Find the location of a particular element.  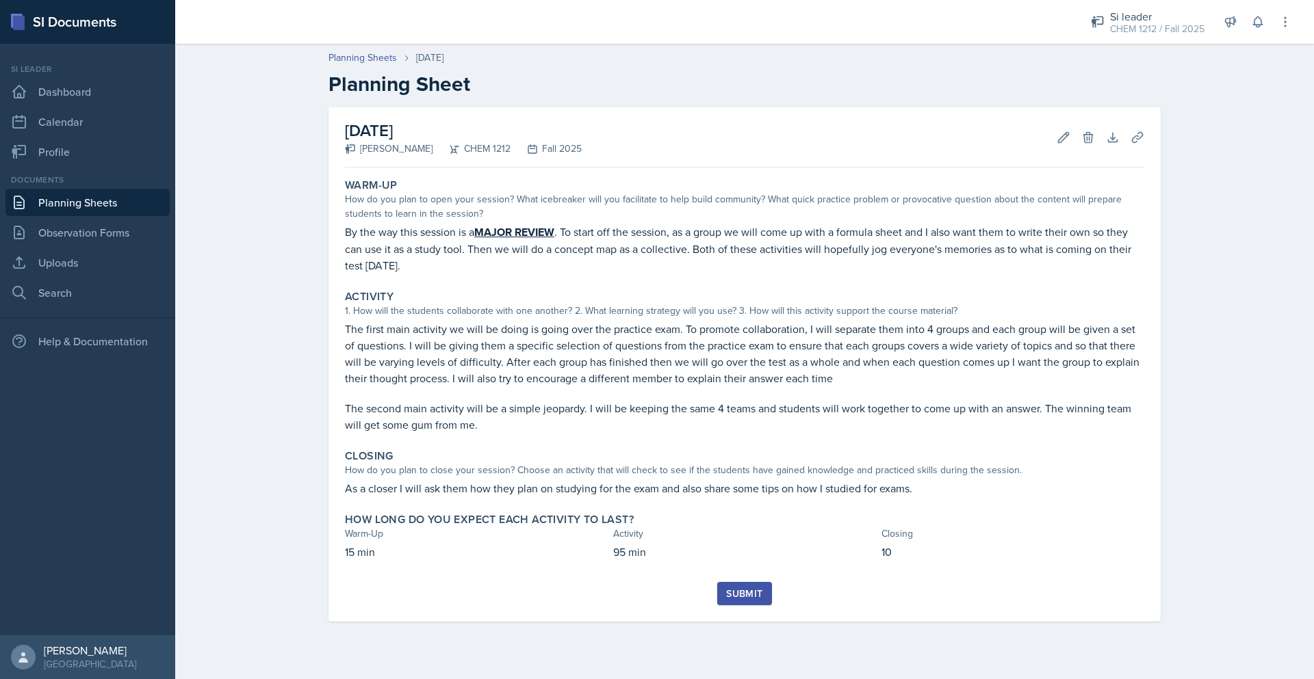

p: 95 min is located at coordinates (744, 552).